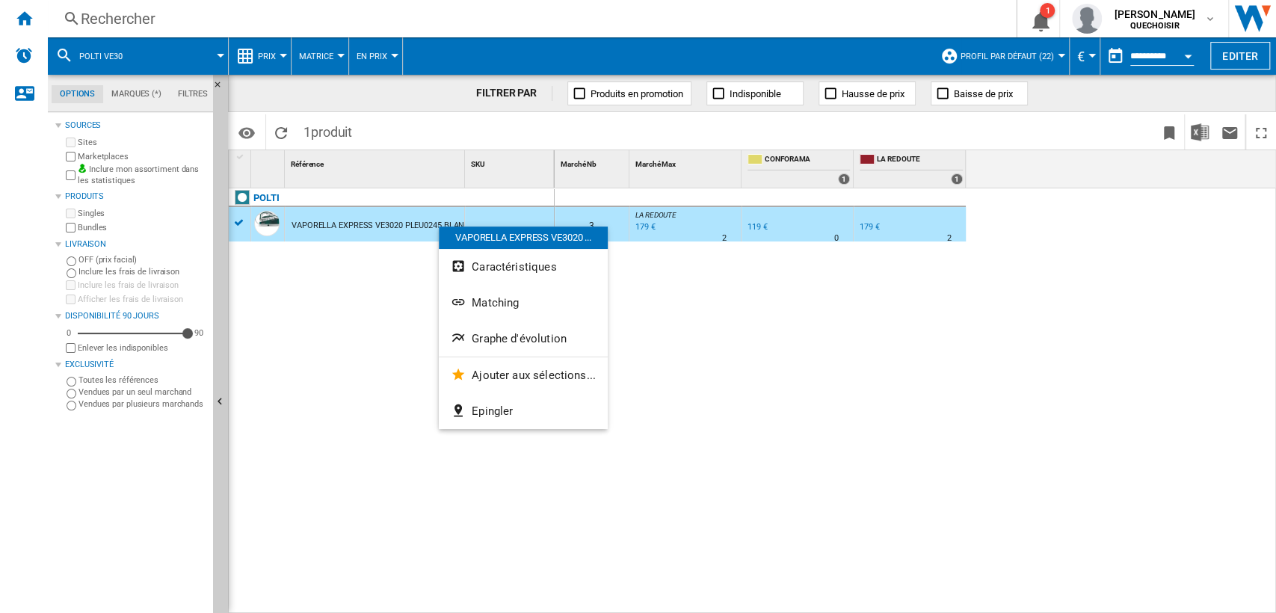  I want to click on button: Matching, so click(523, 303).